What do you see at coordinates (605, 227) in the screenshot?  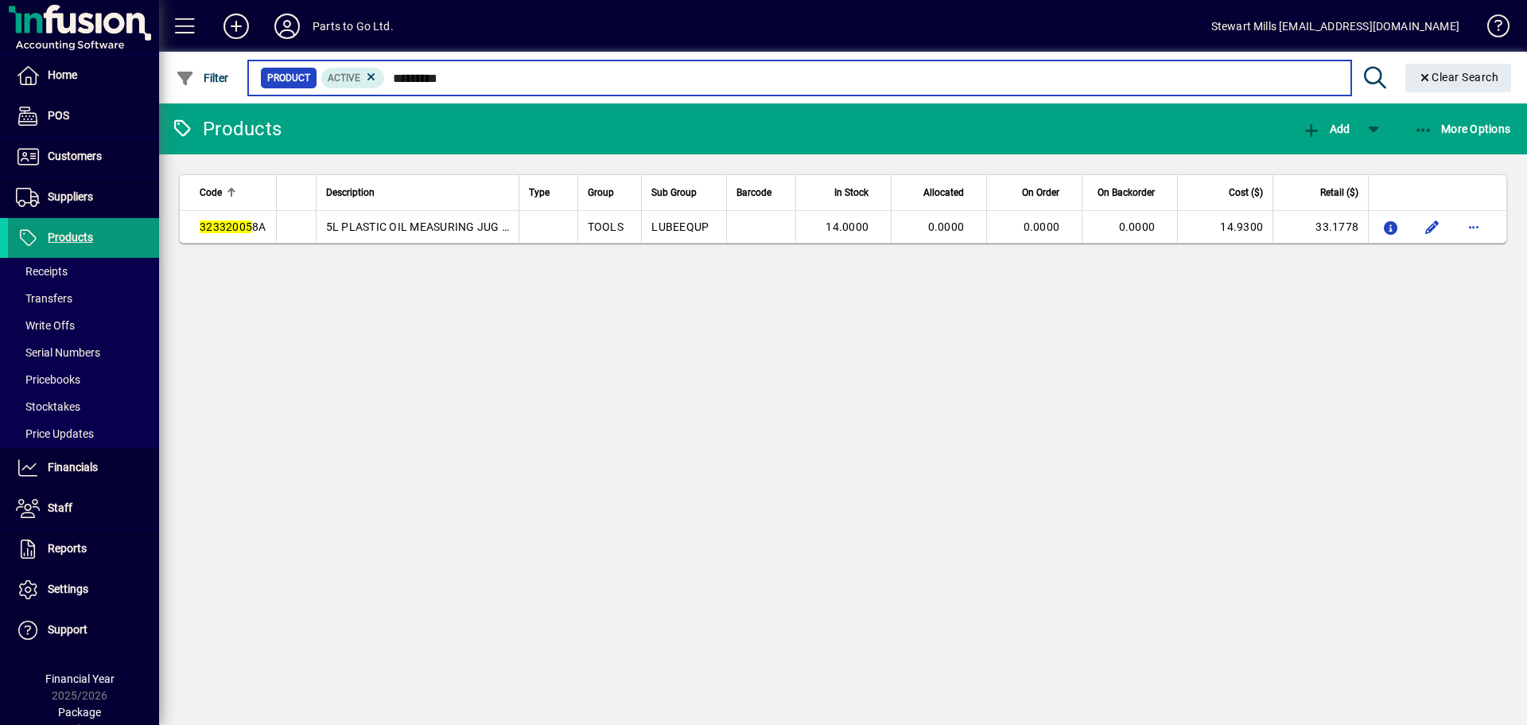 I see `span: TOOLS` at bounding box center [605, 227].